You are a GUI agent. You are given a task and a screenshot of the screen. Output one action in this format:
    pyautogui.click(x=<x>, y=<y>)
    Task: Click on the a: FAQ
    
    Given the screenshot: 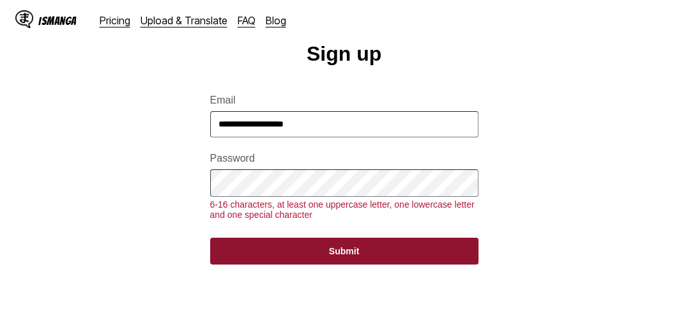 What is the action you would take?
    pyautogui.click(x=247, y=20)
    